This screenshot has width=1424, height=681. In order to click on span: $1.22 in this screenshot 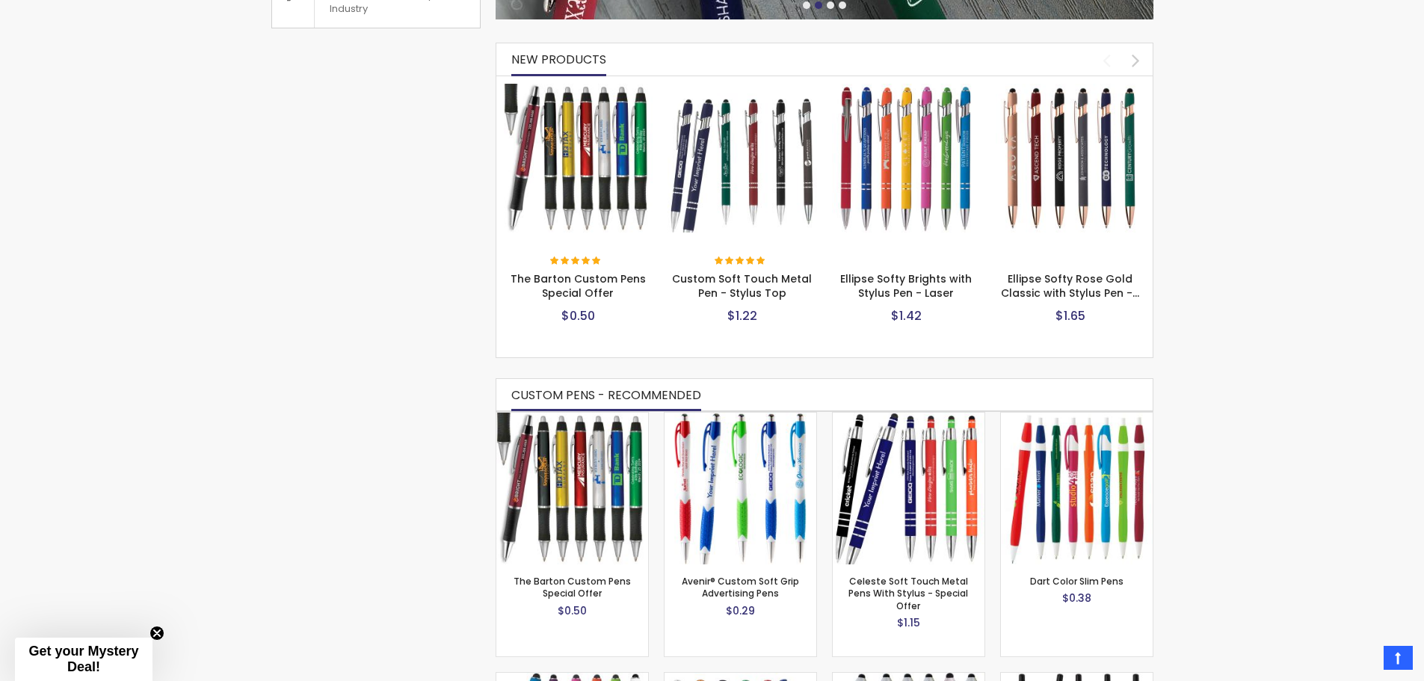, I will do `click(742, 315)`.